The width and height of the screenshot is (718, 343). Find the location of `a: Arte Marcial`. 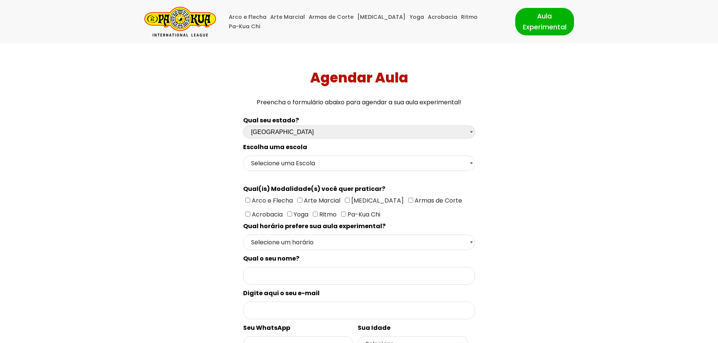

a: Arte Marcial is located at coordinates (287, 17).